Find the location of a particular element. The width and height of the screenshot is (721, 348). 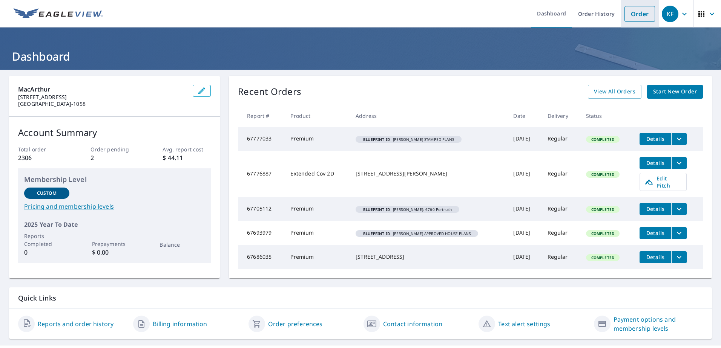

th: Product is located at coordinates (317, 116).